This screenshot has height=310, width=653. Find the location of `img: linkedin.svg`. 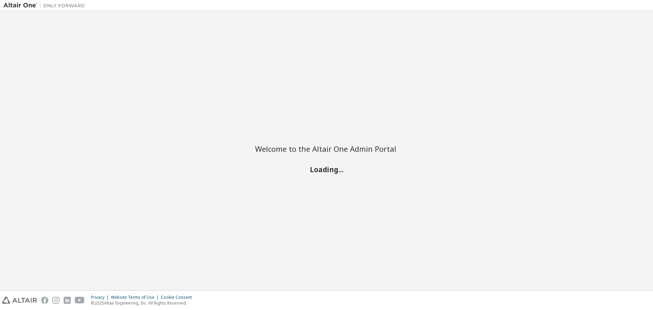

img: linkedin.svg is located at coordinates (67, 300).